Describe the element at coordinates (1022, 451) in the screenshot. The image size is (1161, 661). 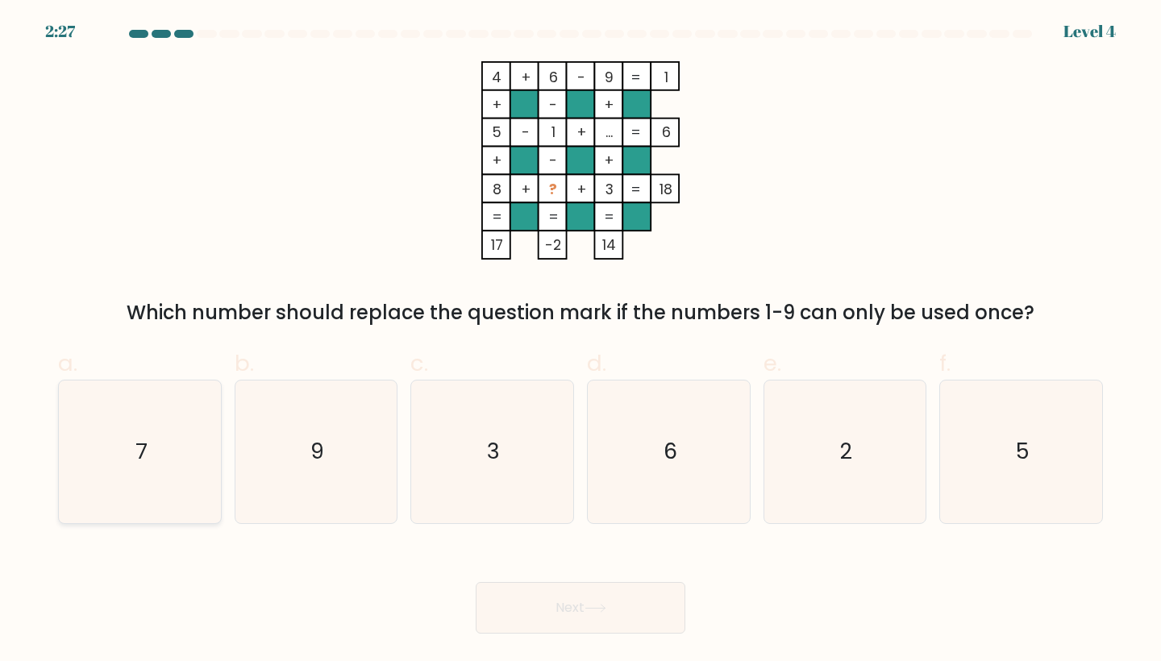
I see `text: 5` at that location.